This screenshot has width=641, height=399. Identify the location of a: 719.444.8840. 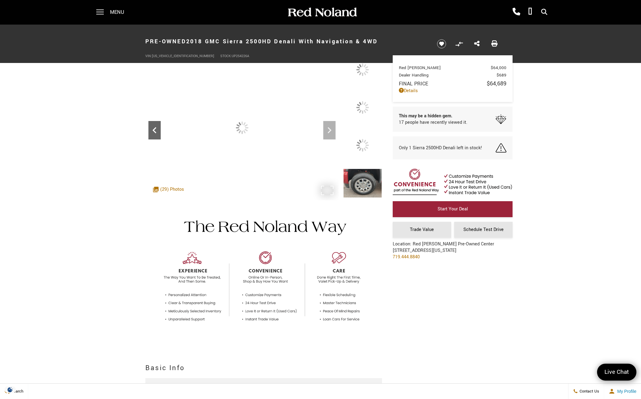
(406, 257).